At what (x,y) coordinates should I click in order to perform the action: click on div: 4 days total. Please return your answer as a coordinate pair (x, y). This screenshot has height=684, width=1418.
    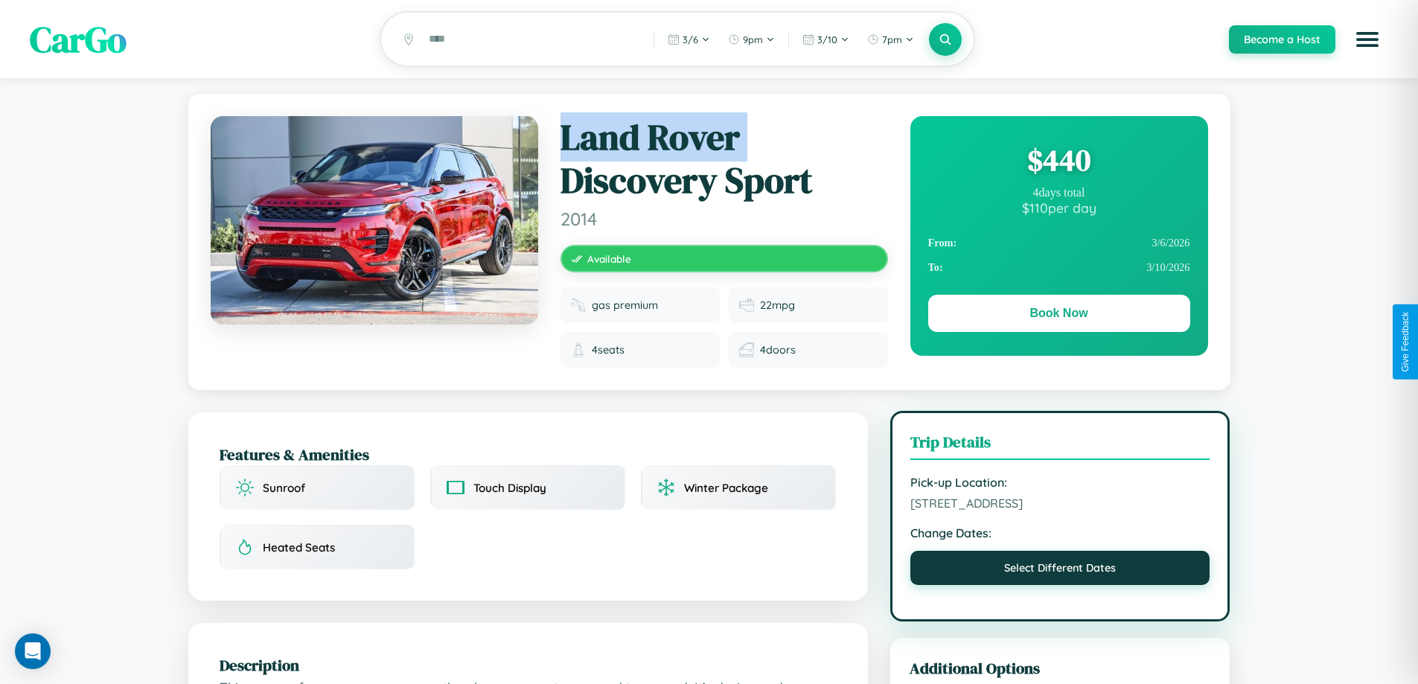
    Looking at the image, I should click on (1060, 193).